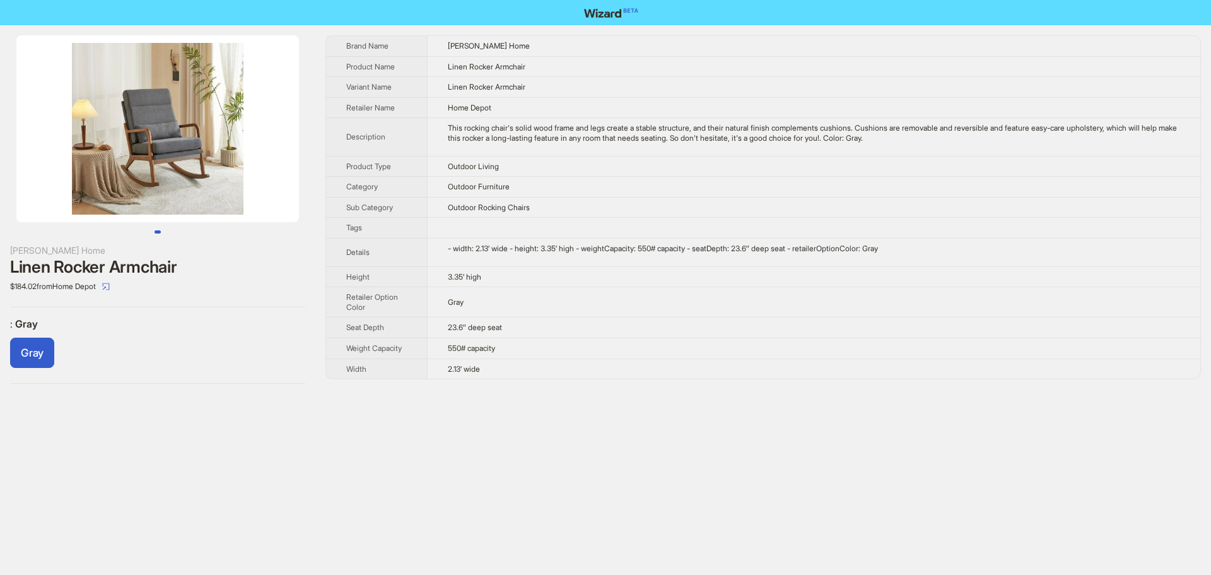 The height and width of the screenshot is (575, 1211). I want to click on span: Variant Name, so click(369, 86).